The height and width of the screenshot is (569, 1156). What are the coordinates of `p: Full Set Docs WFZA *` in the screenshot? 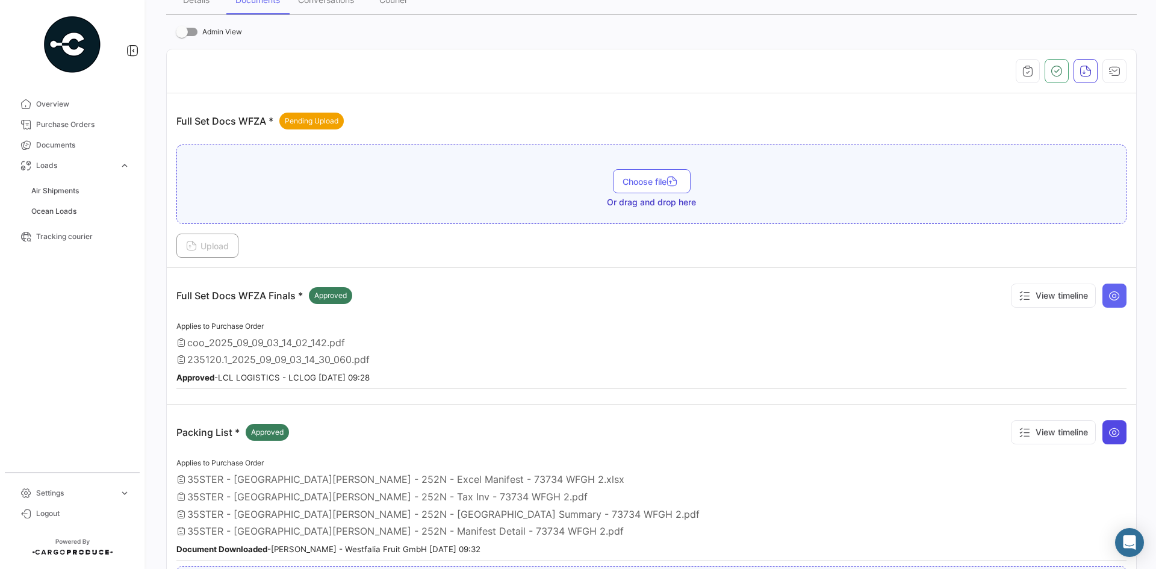 It's located at (260, 121).